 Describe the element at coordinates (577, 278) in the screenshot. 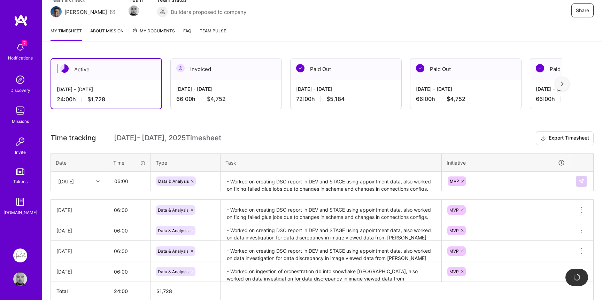

I see `img: loading` at that location.